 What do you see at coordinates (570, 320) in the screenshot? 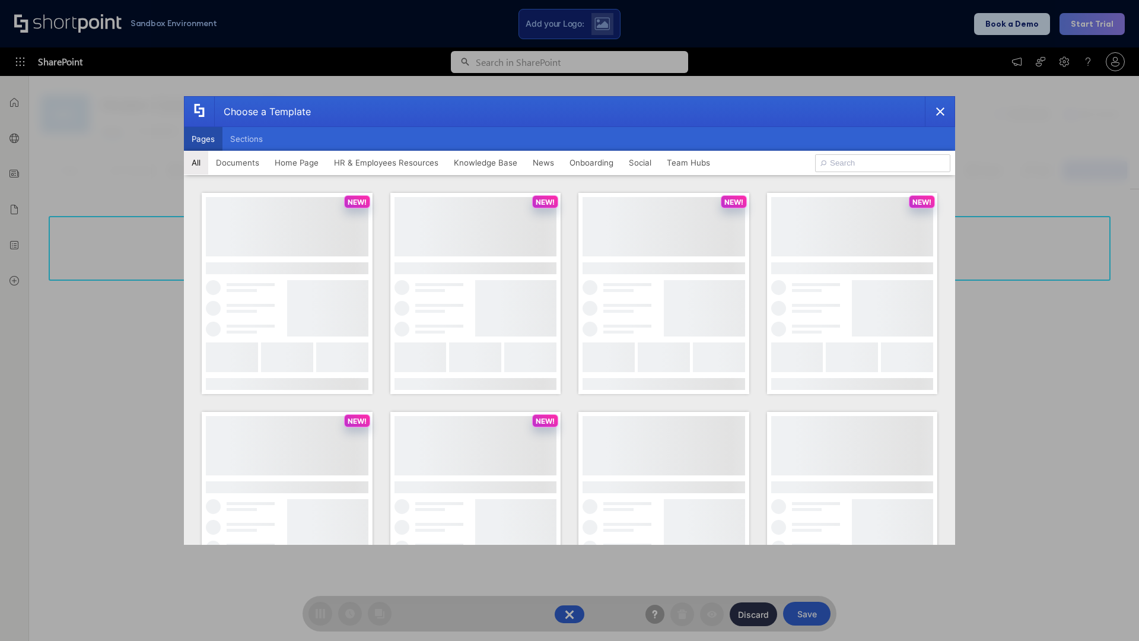
I see `div: template selector` at bounding box center [570, 320].